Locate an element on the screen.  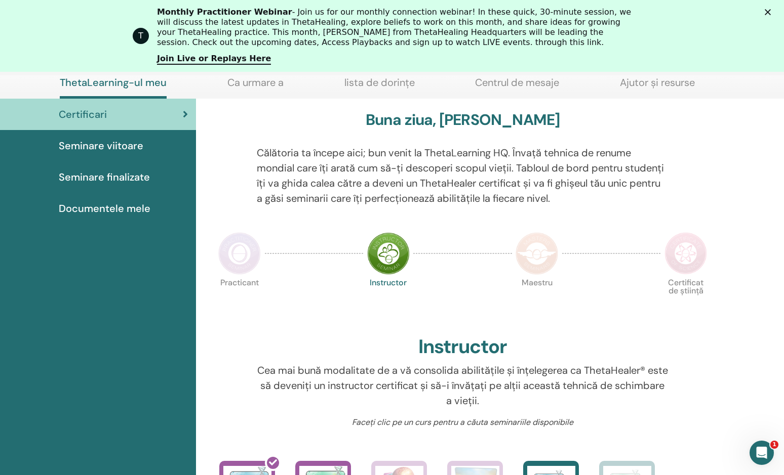
b: Monthly Practitioner Webinar is located at coordinates (224, 12).